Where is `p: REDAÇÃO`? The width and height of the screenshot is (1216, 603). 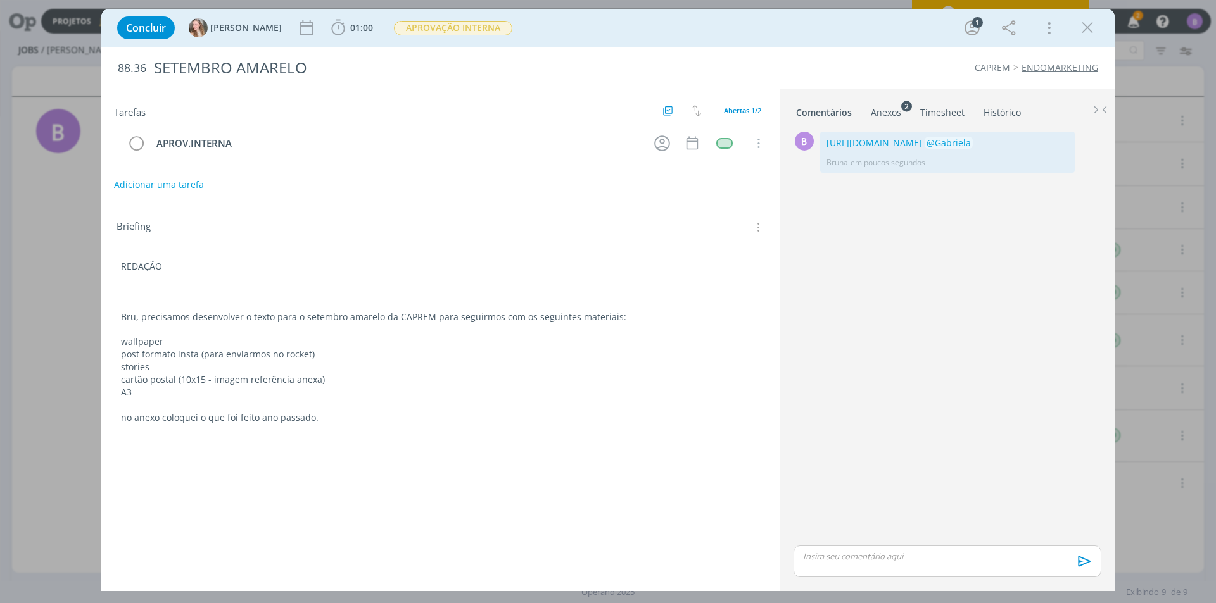 p: REDAÇÃO is located at coordinates (441, 267).